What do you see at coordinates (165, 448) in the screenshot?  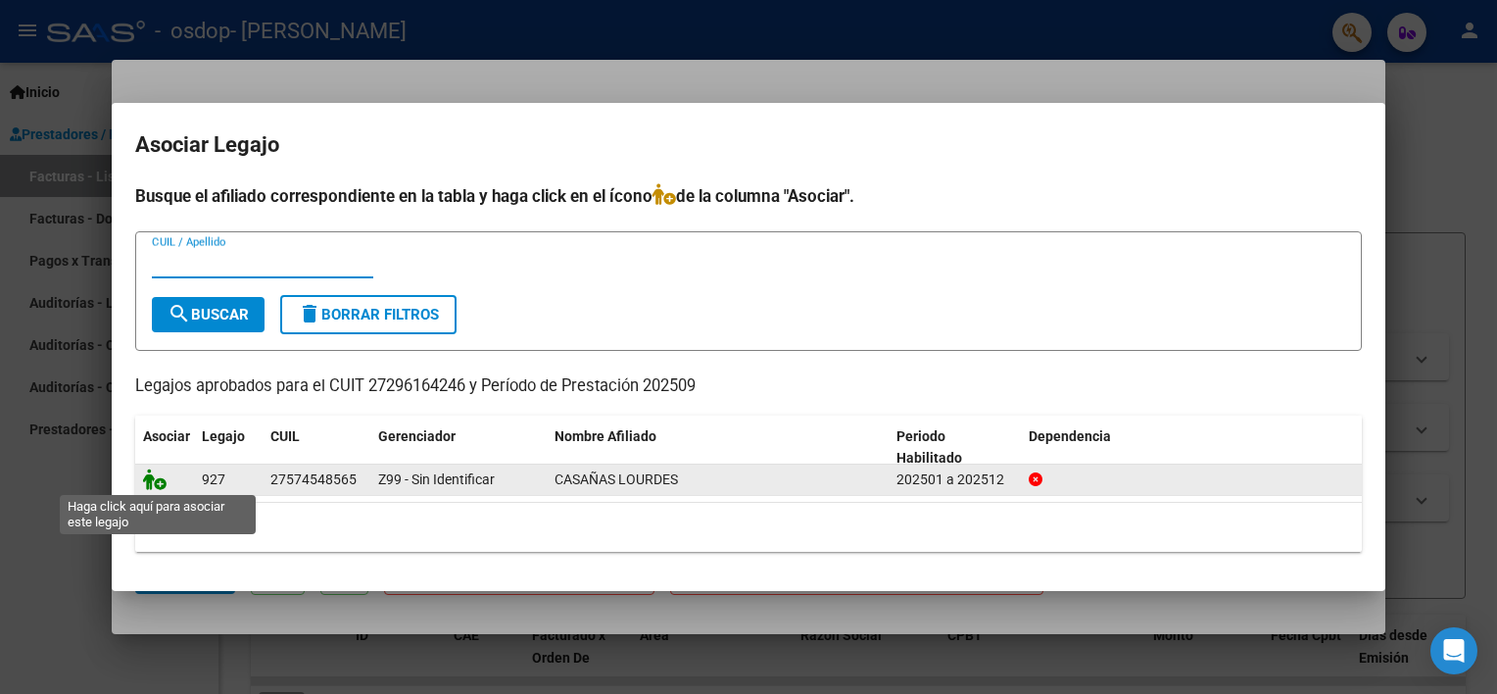 I see `datatable-header-cell: Asociar` at bounding box center [165, 448].